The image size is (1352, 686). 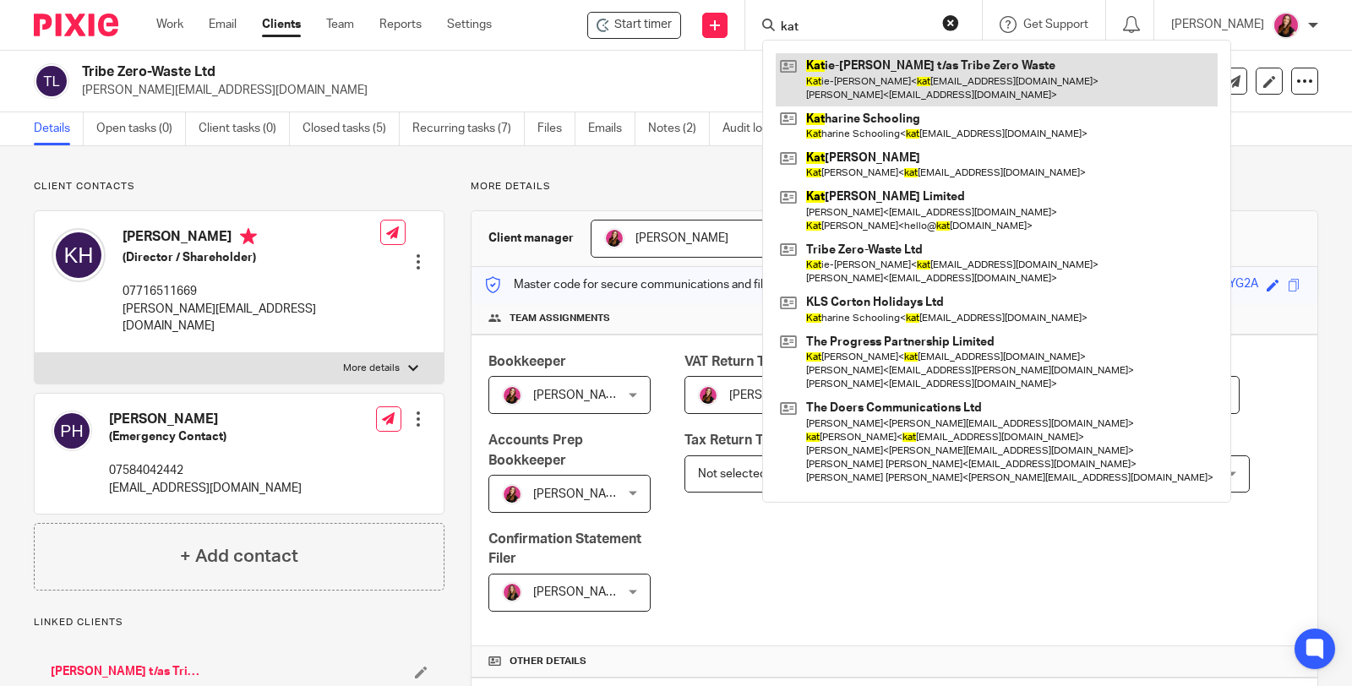 What do you see at coordinates (251, 258) in the screenshot?
I see `h5: (Director / Shareholder)` at bounding box center [251, 258].